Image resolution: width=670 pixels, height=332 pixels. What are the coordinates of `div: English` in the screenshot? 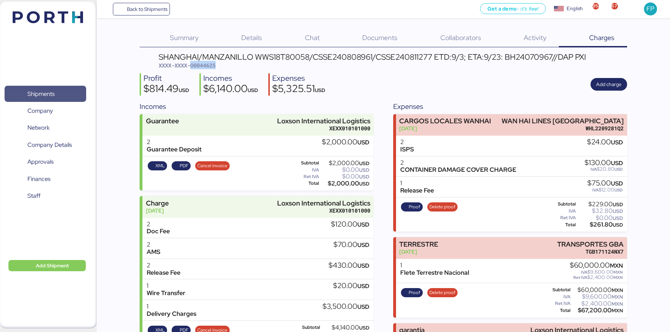 It's located at (575, 8).